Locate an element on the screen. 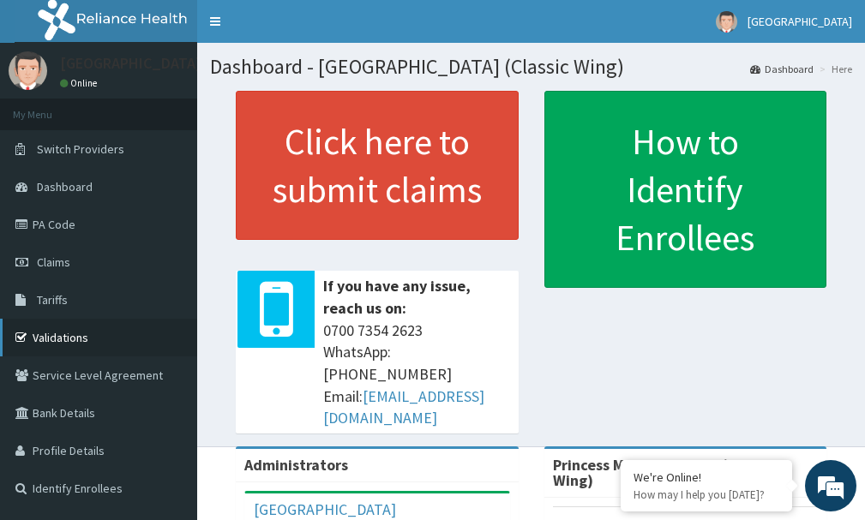 The image size is (865, 520). p: How may I help you today? is located at coordinates (707, 495).